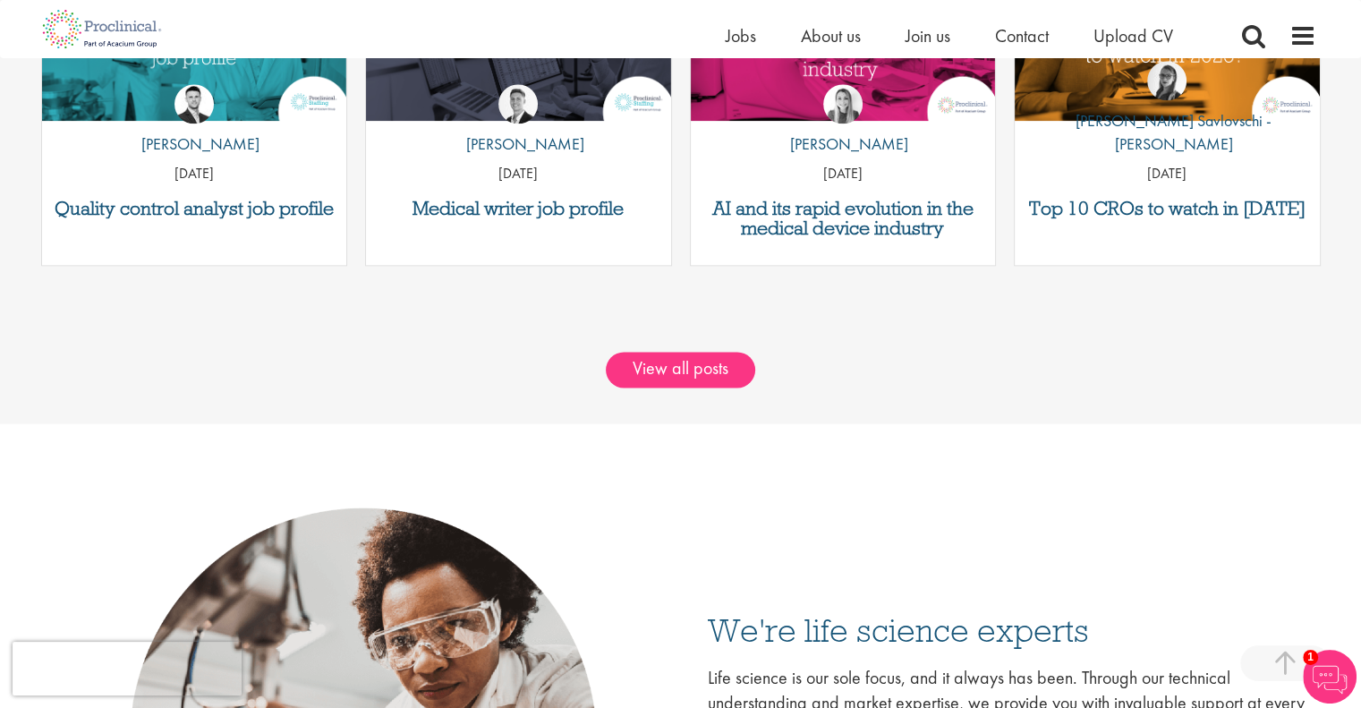 The width and height of the screenshot is (1361, 708). What do you see at coordinates (194, 208) in the screenshot?
I see `h3: Quality control analyst job profile` at bounding box center [194, 208].